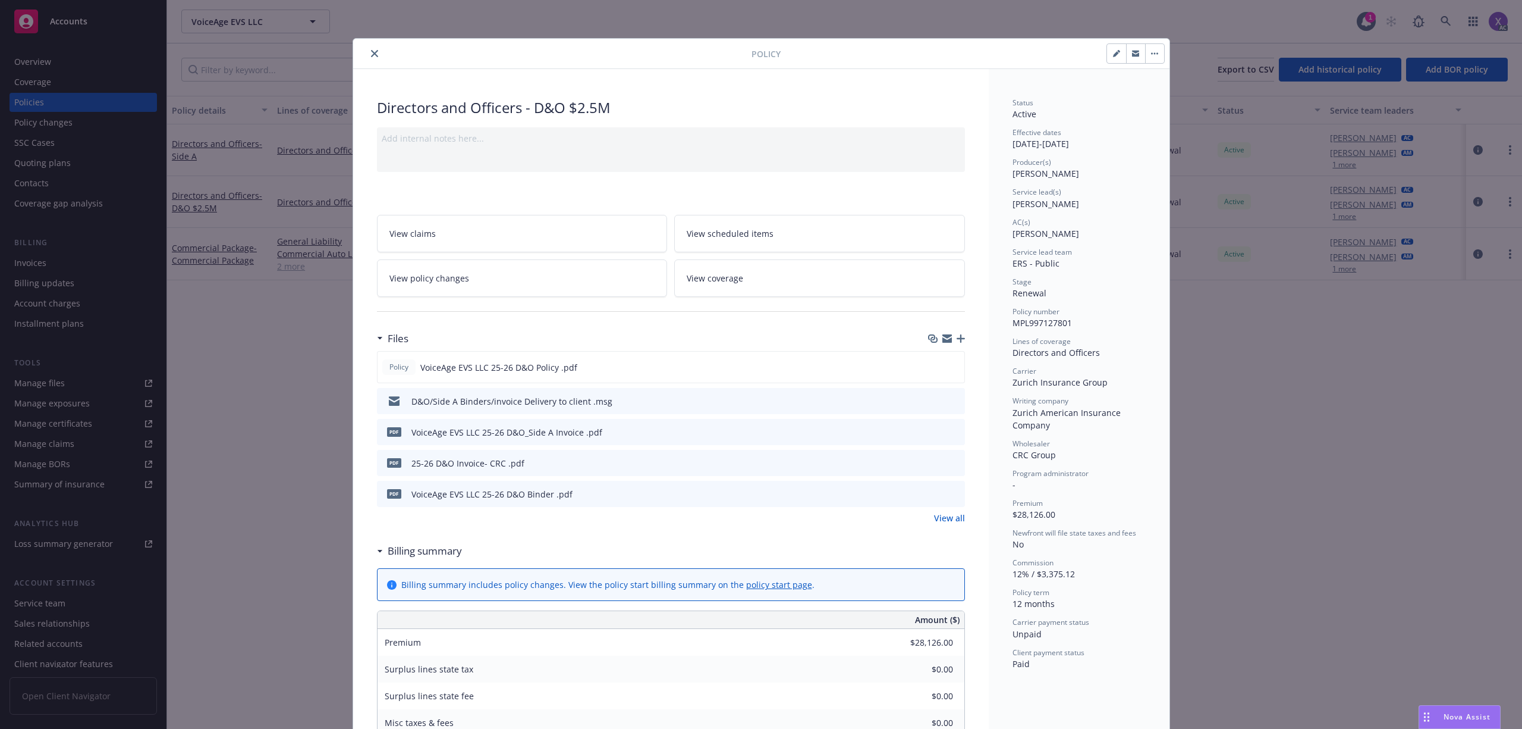 The height and width of the screenshot is (729, 1522). I want to click on a: View all, so click(950, 517).